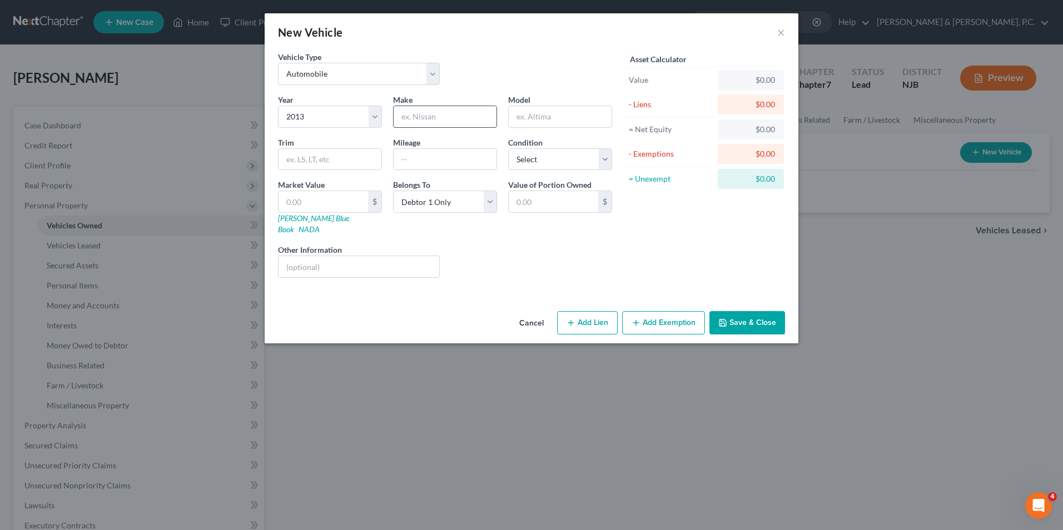 The height and width of the screenshot is (530, 1063). I want to click on div: New Vehicle, so click(310, 32).